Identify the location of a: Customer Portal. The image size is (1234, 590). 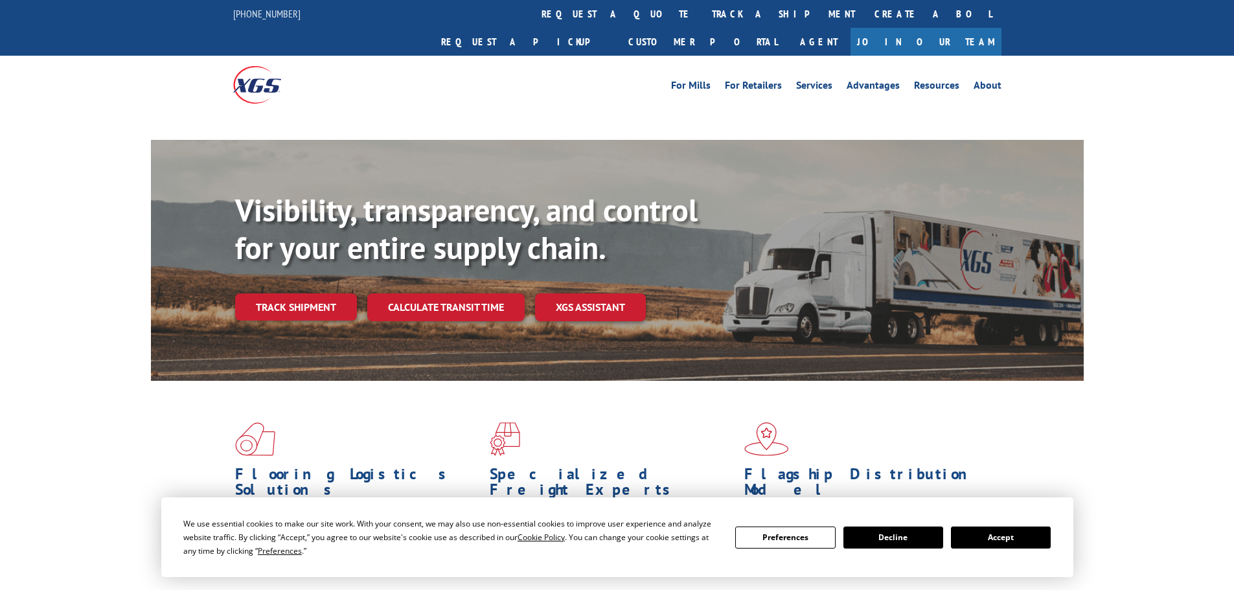
(703, 41).